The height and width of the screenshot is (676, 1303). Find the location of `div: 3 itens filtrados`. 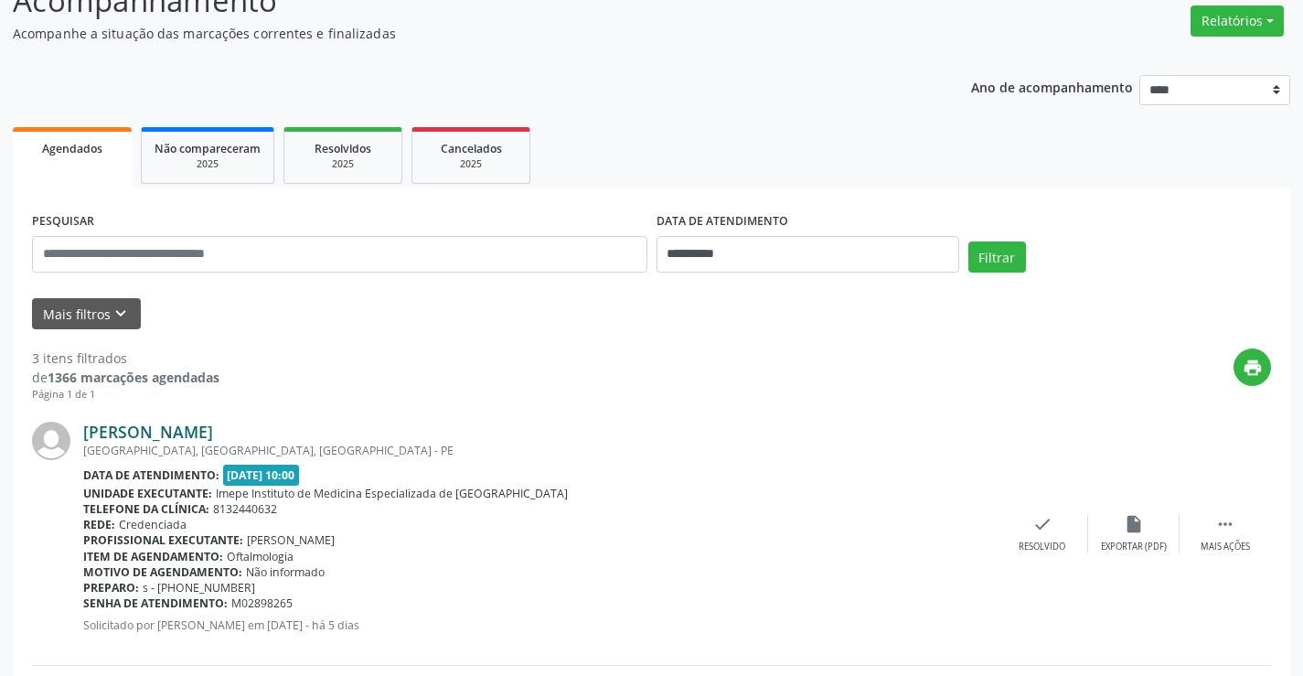

div: 3 itens filtrados is located at coordinates (125, 358).